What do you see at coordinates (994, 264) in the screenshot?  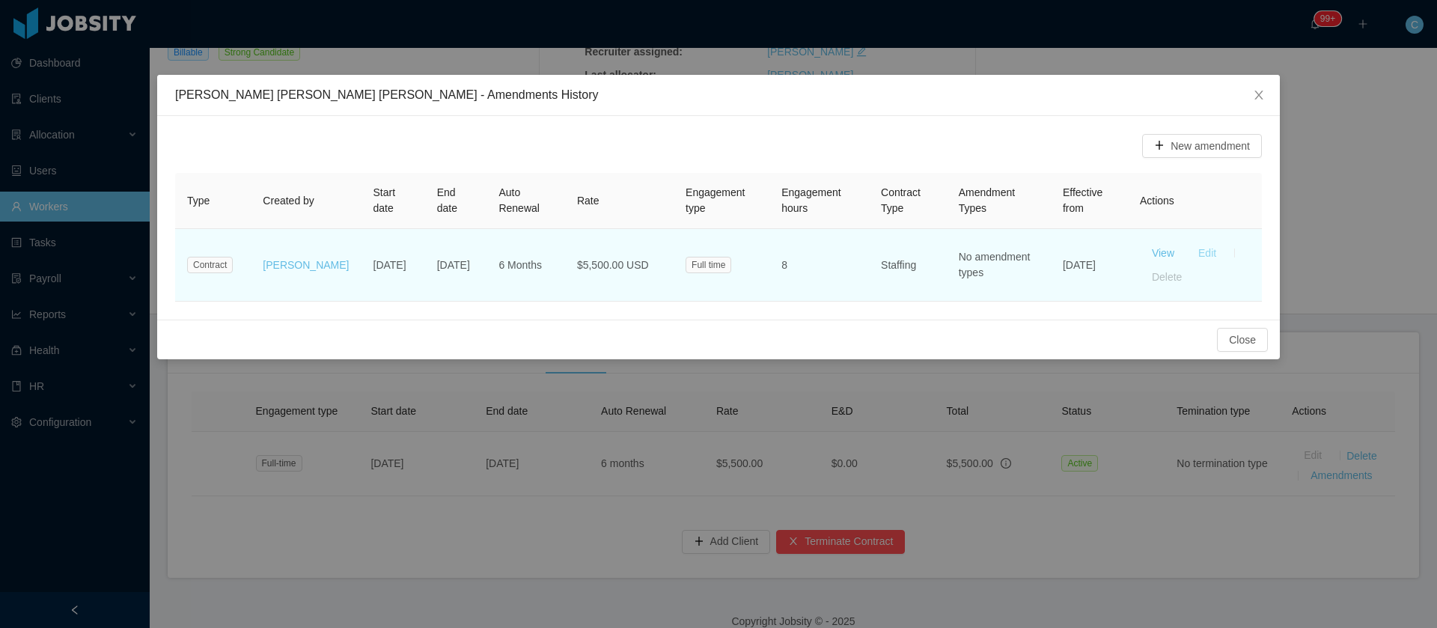 I see `span: No amendment types` at bounding box center [994, 264].